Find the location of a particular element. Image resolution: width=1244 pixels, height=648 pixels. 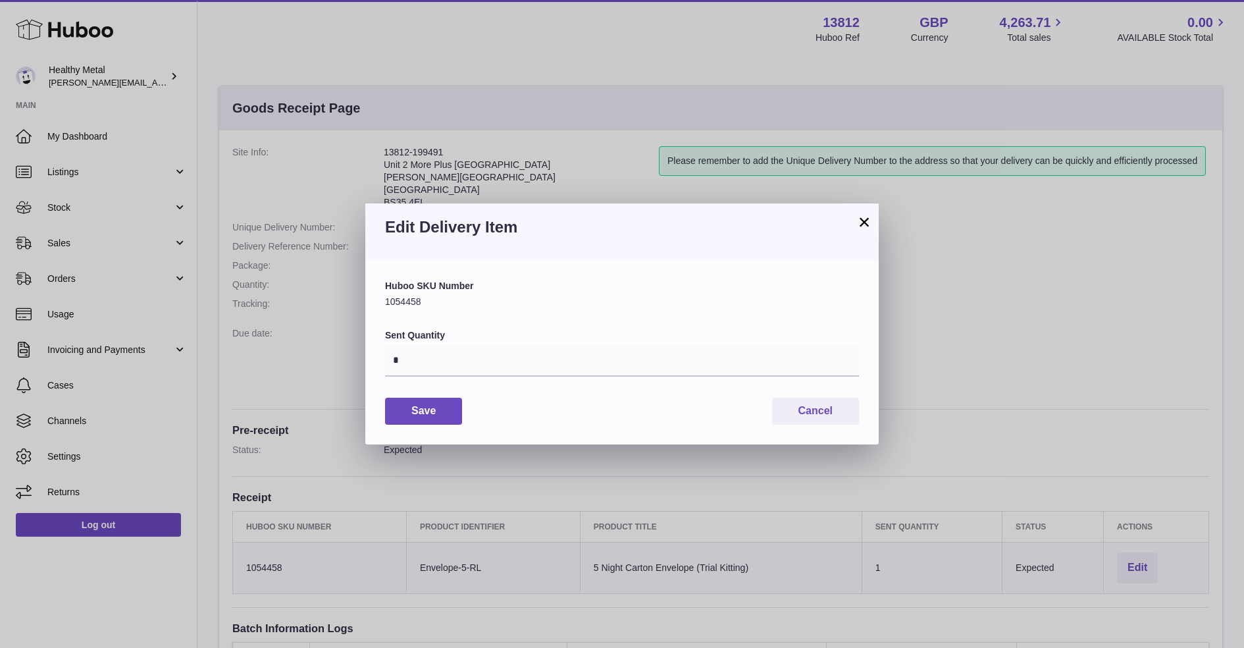

label: Sent Quantity is located at coordinates (622, 335).